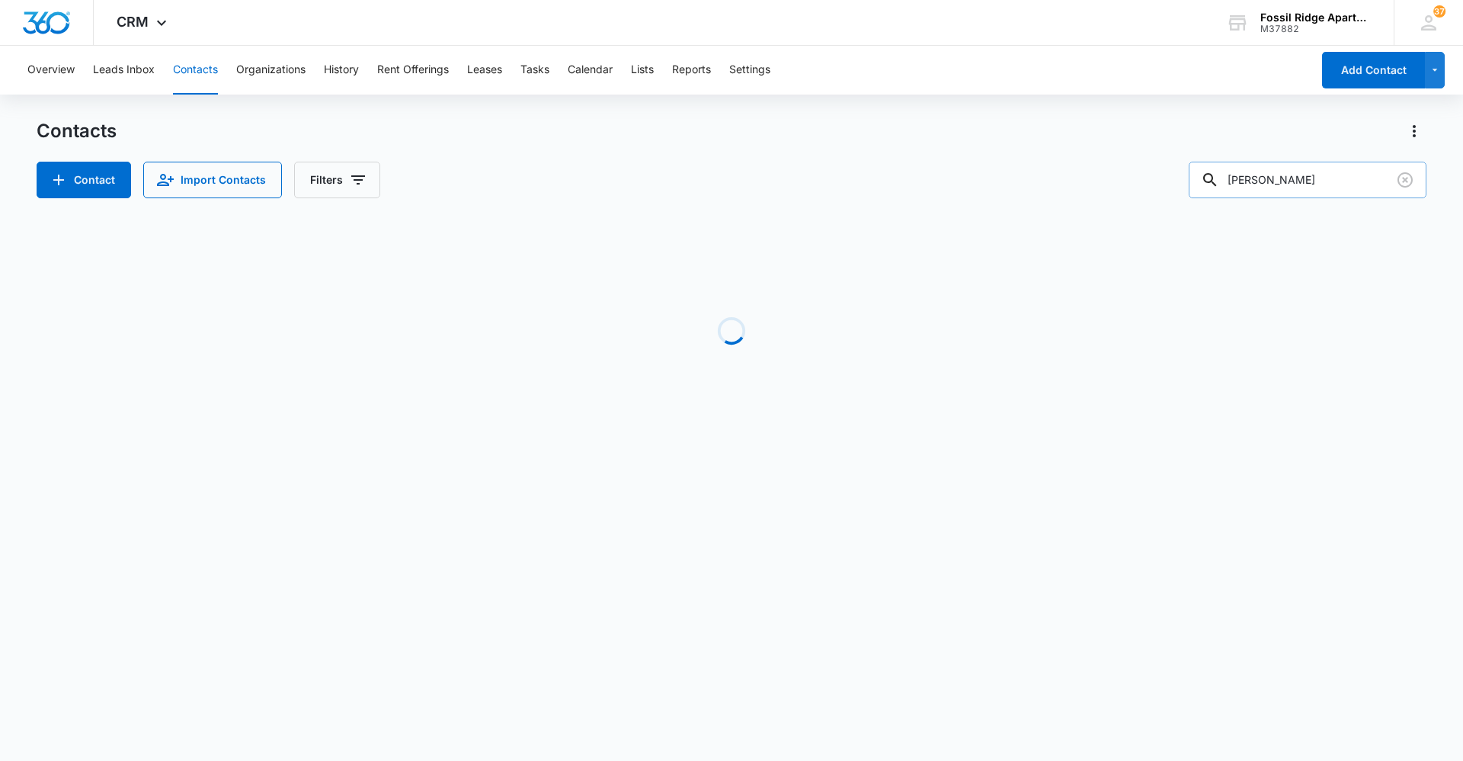 Image resolution: width=1463 pixels, height=761 pixels. Describe the element at coordinates (535, 70) in the screenshot. I see `button: Tasks` at that location.